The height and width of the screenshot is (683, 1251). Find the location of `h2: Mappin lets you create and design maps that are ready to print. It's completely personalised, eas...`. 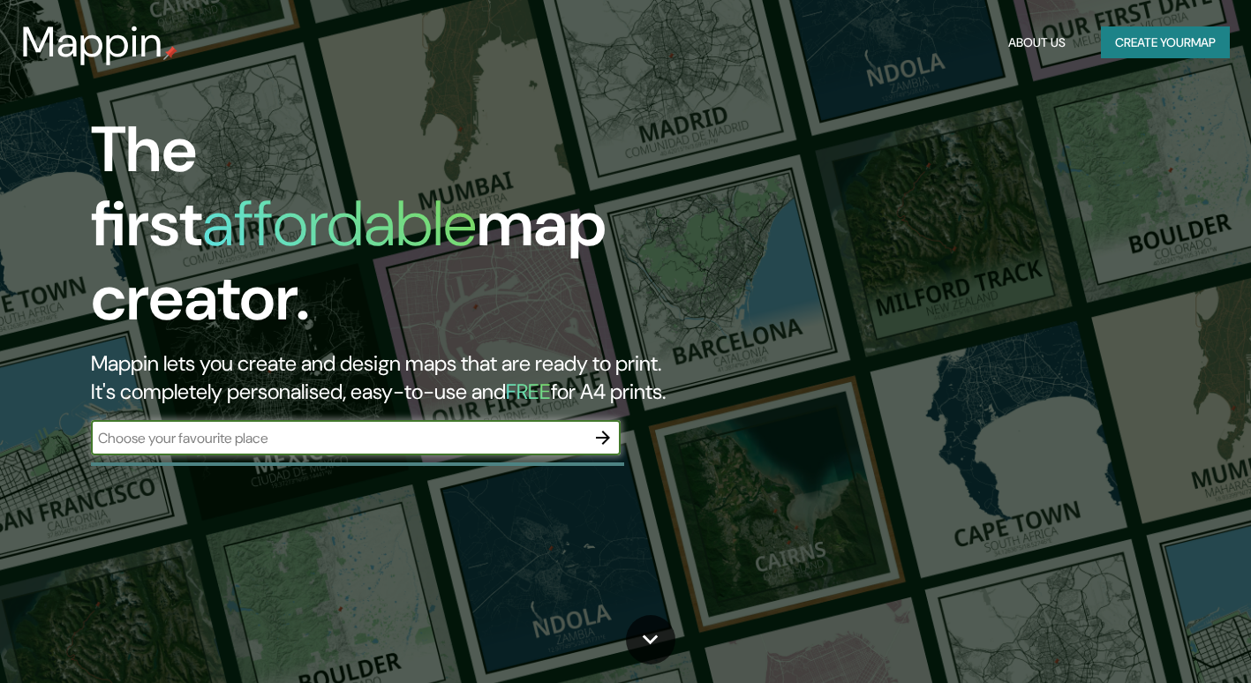

h2: Mappin lets you create and design maps that are ready to print. It's completely personalised, eas... is located at coordinates (403, 378).